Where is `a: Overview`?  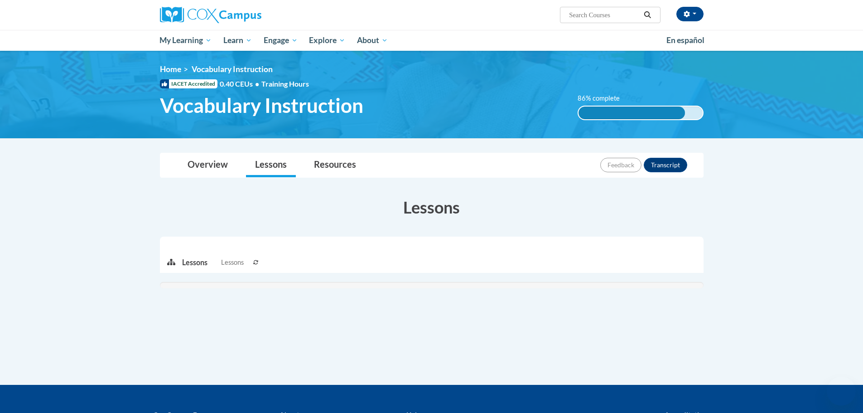
a: Overview is located at coordinates (208, 165).